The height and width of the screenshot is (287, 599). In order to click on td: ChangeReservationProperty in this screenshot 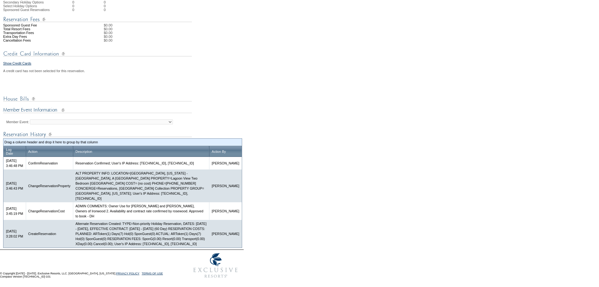, I will do `click(49, 186)`.